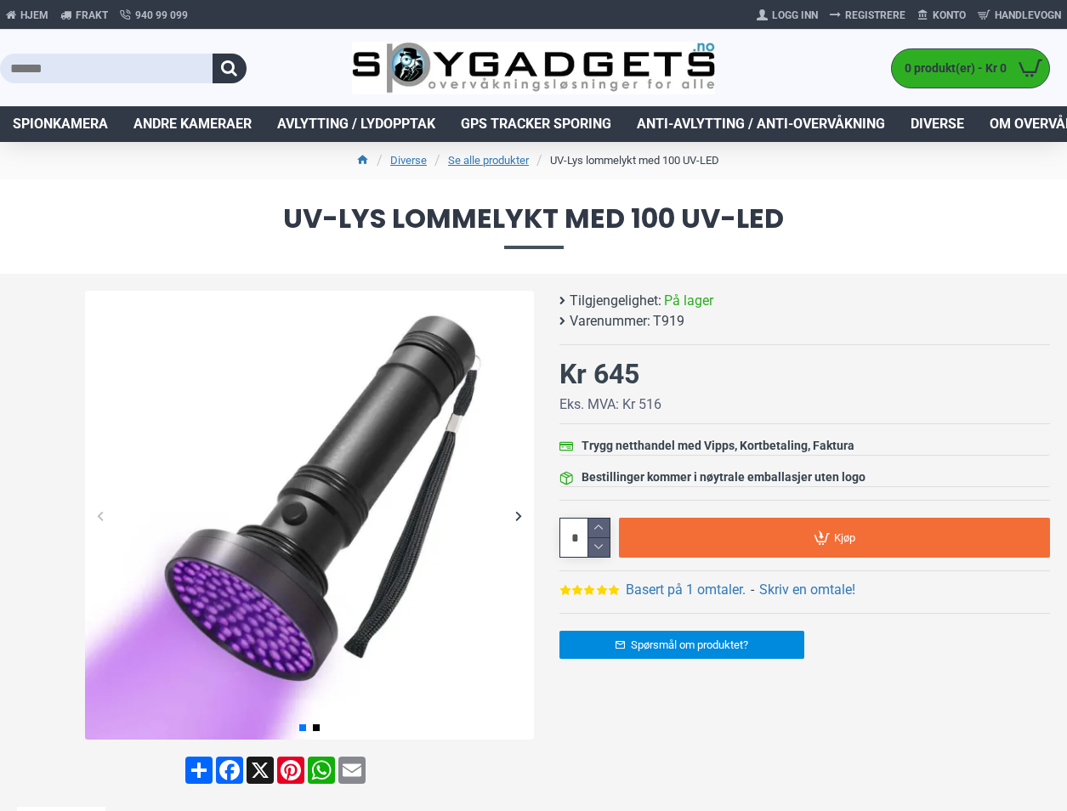 Image resolution: width=1067 pixels, height=811 pixels. I want to click on a: Spørsmål om produktet?, so click(682, 644).